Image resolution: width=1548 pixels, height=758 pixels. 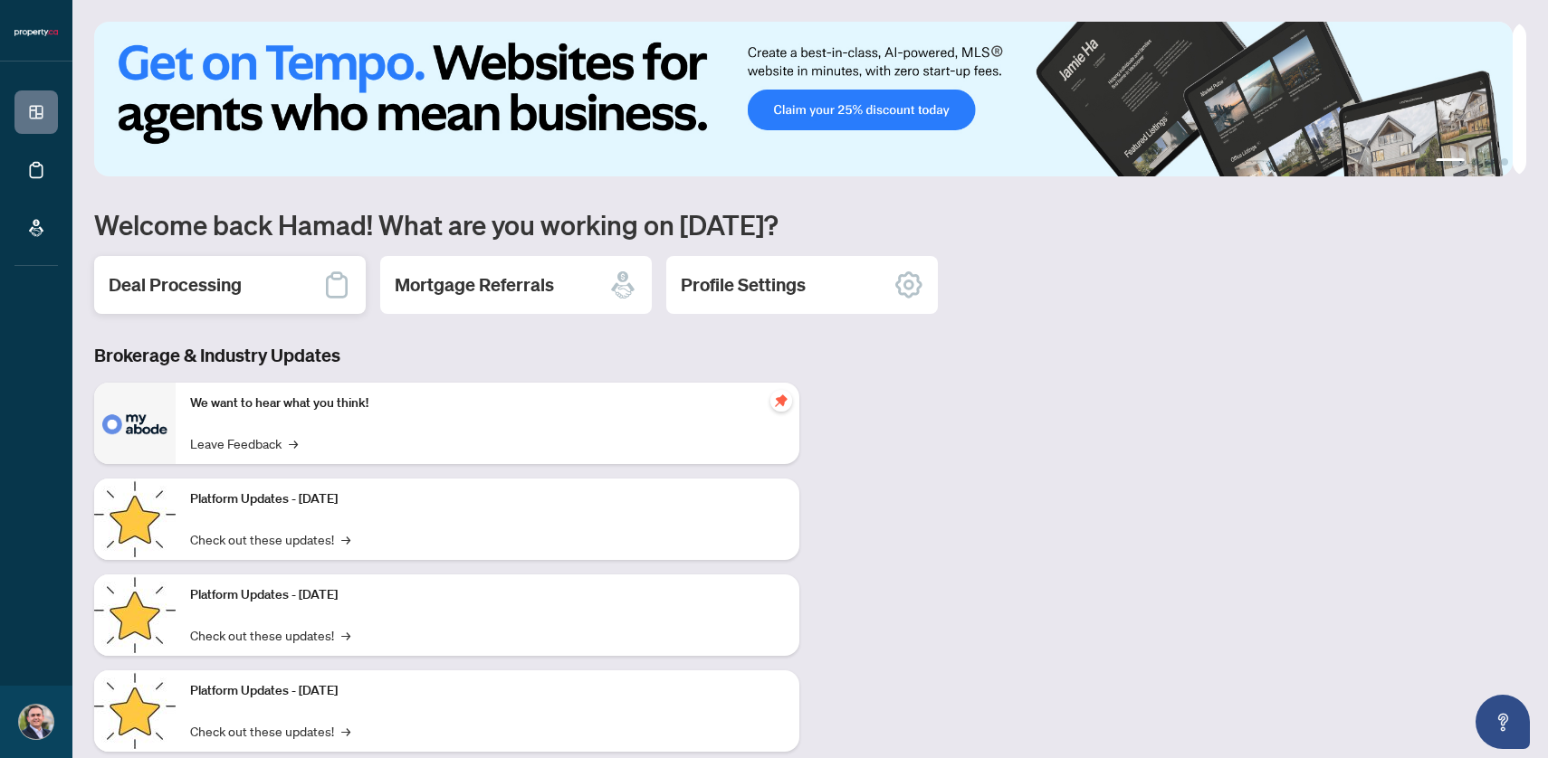 I want to click on h2: Profile Settings, so click(x=743, y=285).